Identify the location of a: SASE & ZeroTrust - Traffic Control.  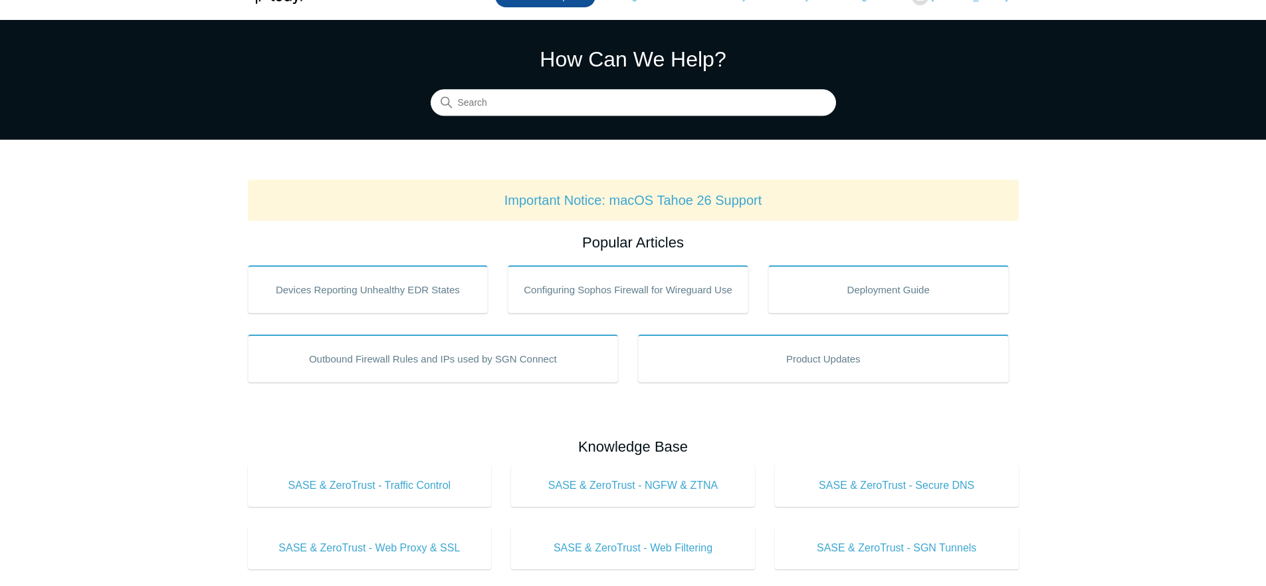
(370, 485).